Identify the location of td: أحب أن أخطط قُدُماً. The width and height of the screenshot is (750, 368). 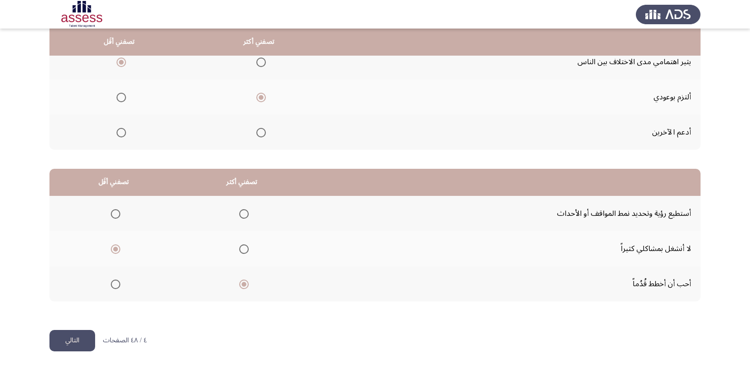
(503, 284).